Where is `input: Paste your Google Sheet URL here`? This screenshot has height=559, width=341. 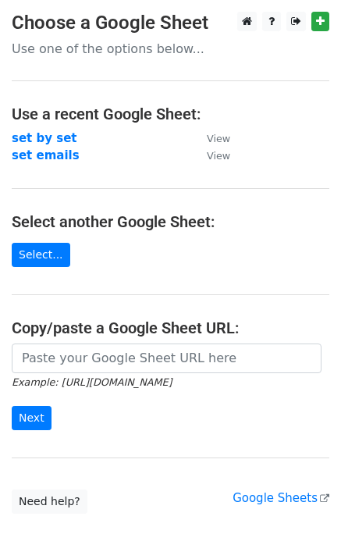
input: Paste your Google Sheet URL here is located at coordinates (166, 358).